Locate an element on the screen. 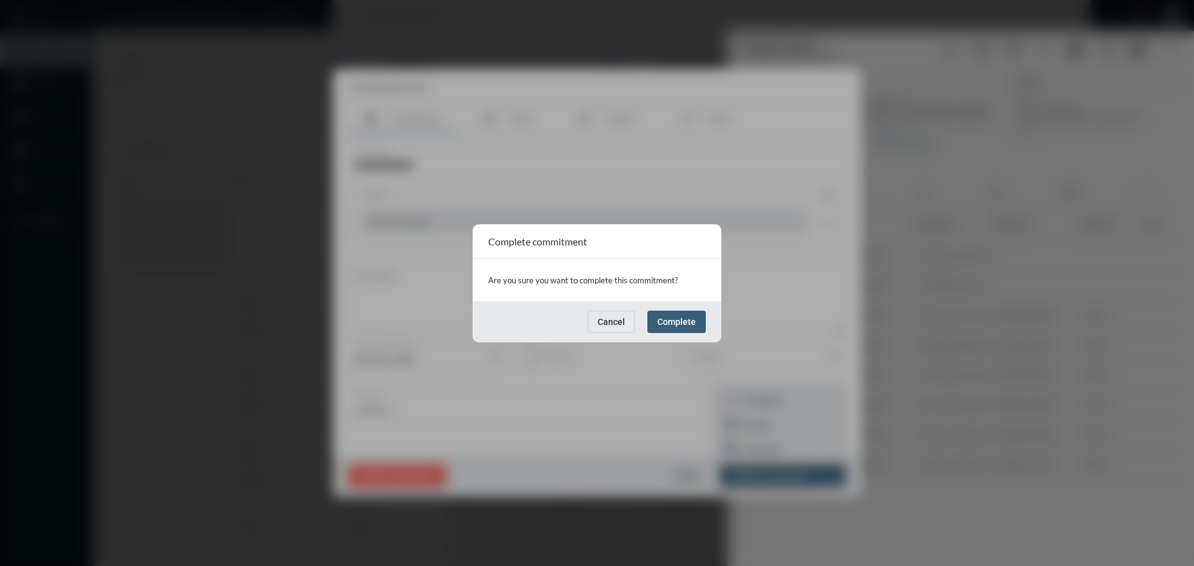 The width and height of the screenshot is (1194, 566). span: Cancel is located at coordinates (611, 322).